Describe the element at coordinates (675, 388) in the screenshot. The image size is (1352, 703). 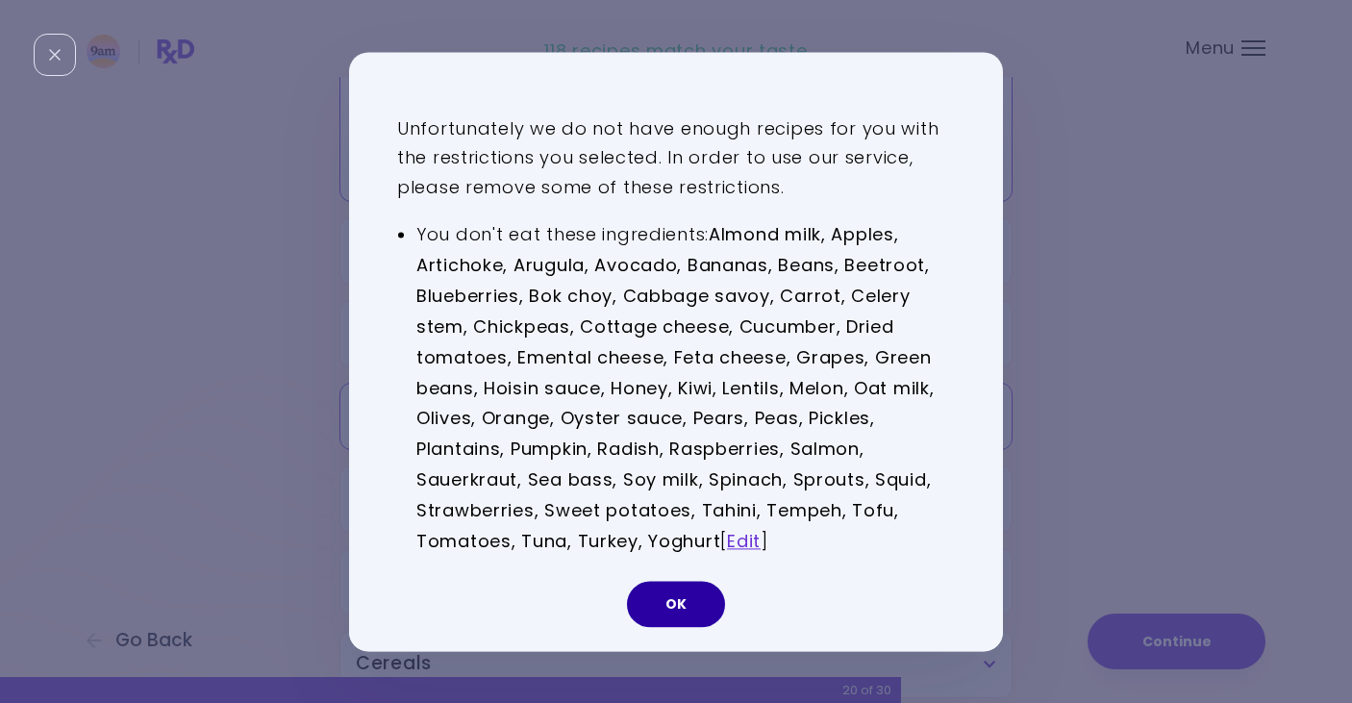
I see `strong: Almond milk, Apples, Artichoke, Arugula, Avocado, Bananas, Beans, Beetroot, Blueberries, Bok choy...` at that location.